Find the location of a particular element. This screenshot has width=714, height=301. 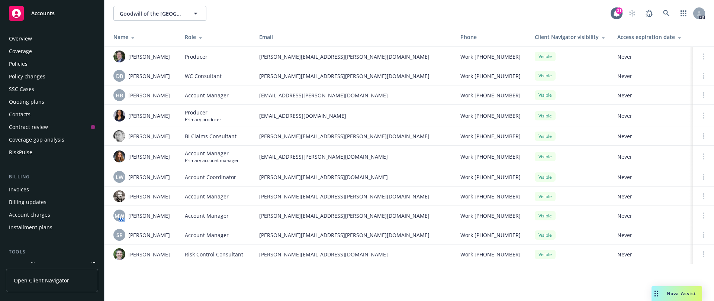

div: Access expiration date is located at coordinates (652, 37).